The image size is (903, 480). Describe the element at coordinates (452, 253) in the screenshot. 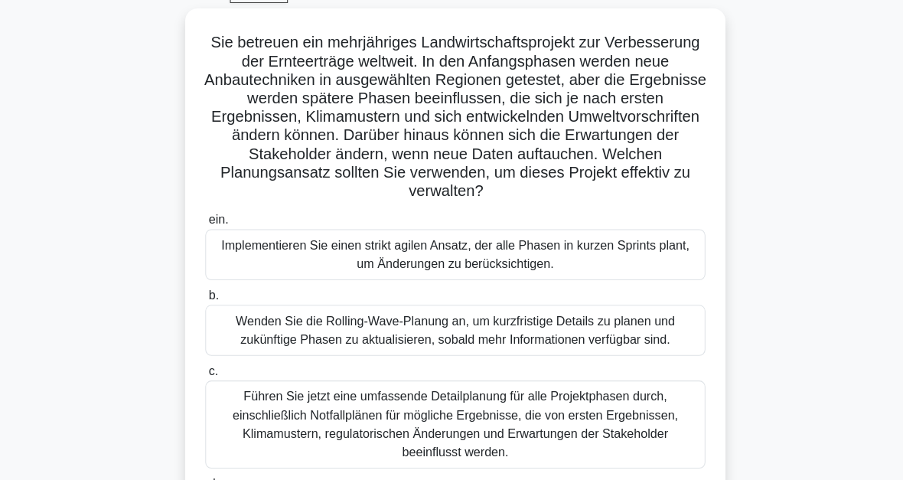

I see `div: Implementieren Sie einen strikt agilen Ansatz, der alle Phasen in kurzen Sprints plant, um Änderu...` at that location.